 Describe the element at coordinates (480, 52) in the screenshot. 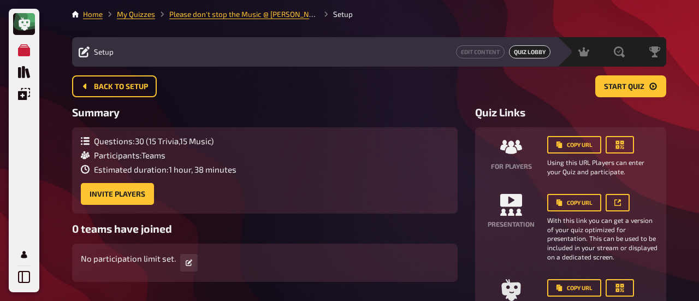

I see `a: Edit Content` at that location.